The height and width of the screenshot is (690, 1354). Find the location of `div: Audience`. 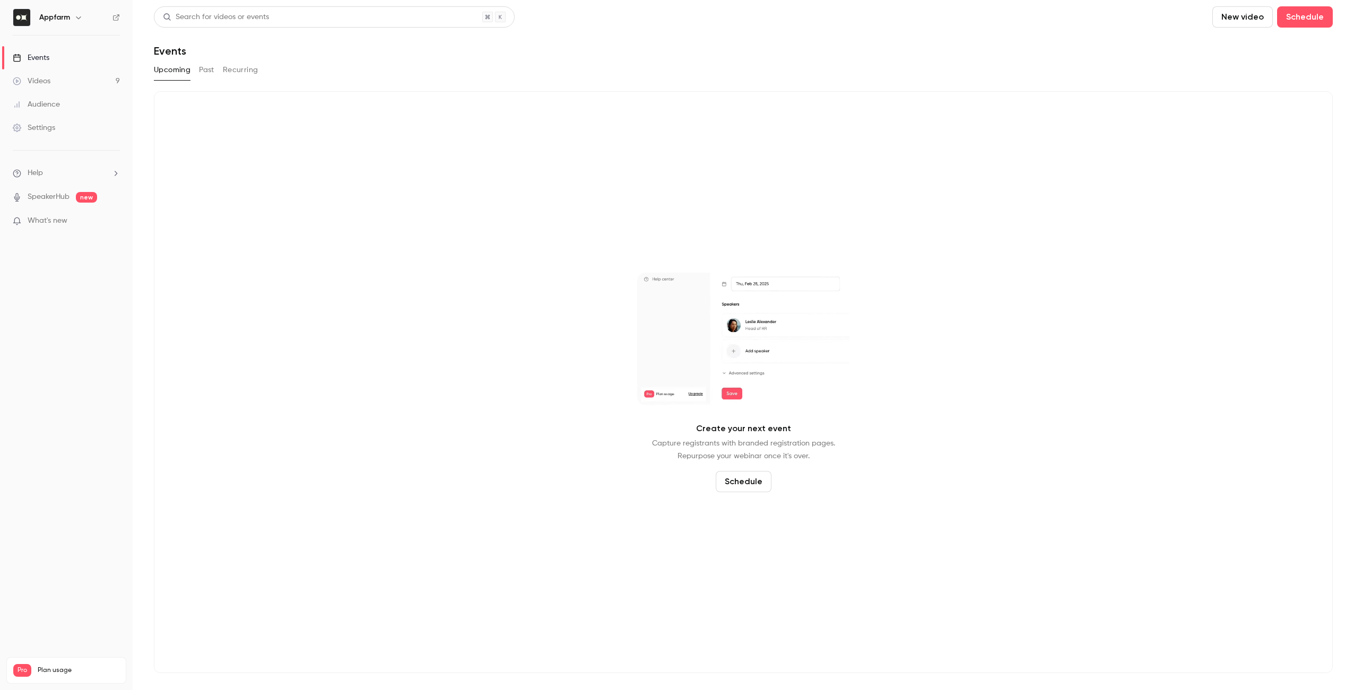

div: Audience is located at coordinates (36, 105).